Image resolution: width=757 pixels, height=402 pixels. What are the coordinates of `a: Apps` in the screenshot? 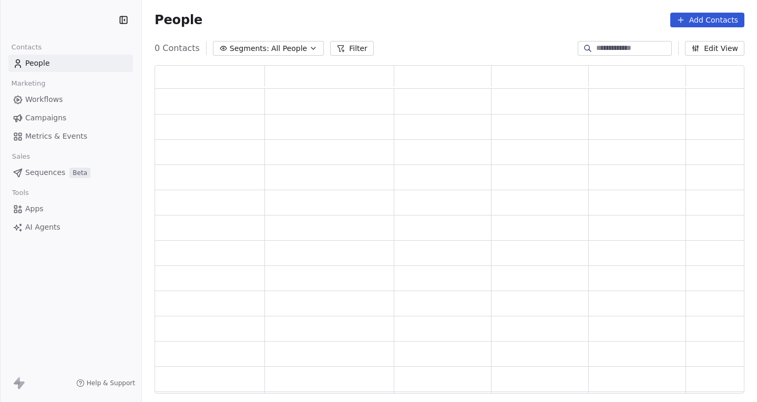 It's located at (70, 209).